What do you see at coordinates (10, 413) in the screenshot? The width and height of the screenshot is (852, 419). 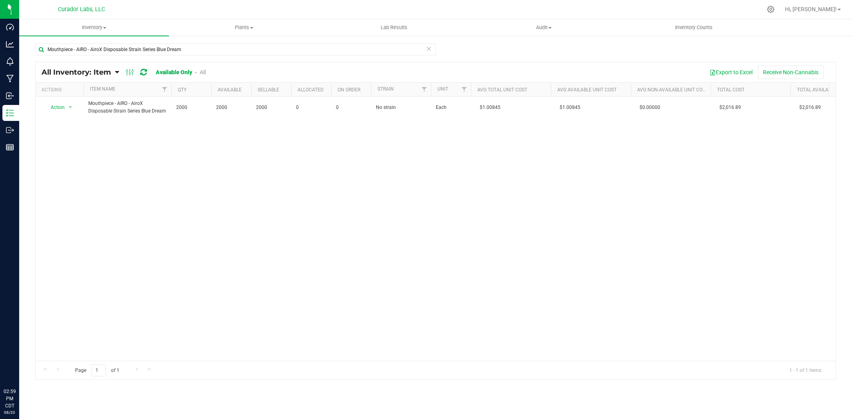 I see `p: 08/20` at bounding box center [10, 413].